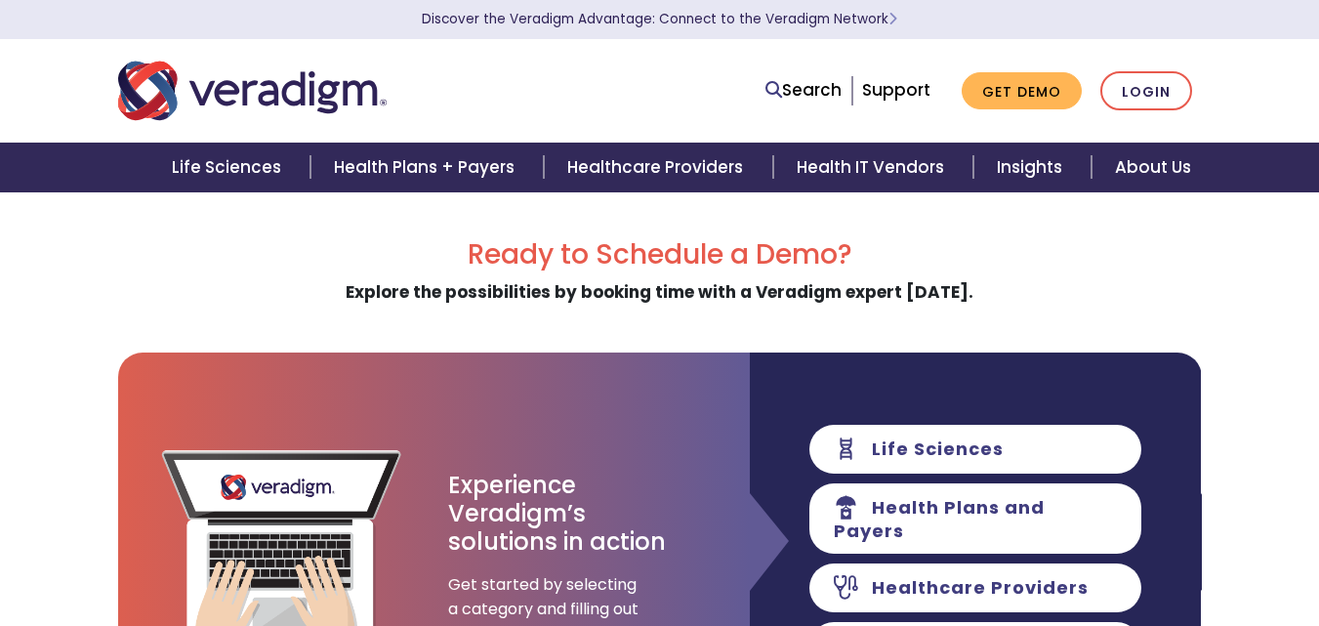 The height and width of the screenshot is (626, 1319). Describe the element at coordinates (896, 90) in the screenshot. I see `a: Support` at that location.